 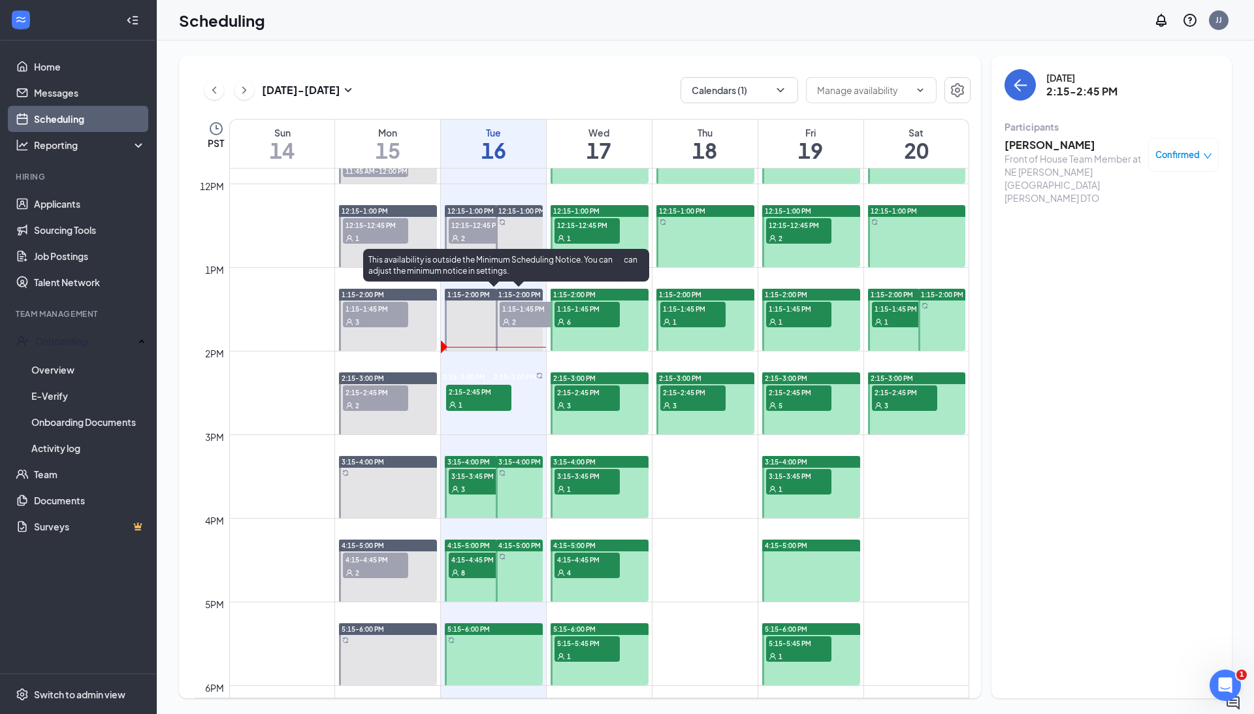 What do you see at coordinates (705, 150) in the screenshot?
I see `h1: 18` at bounding box center [705, 150].